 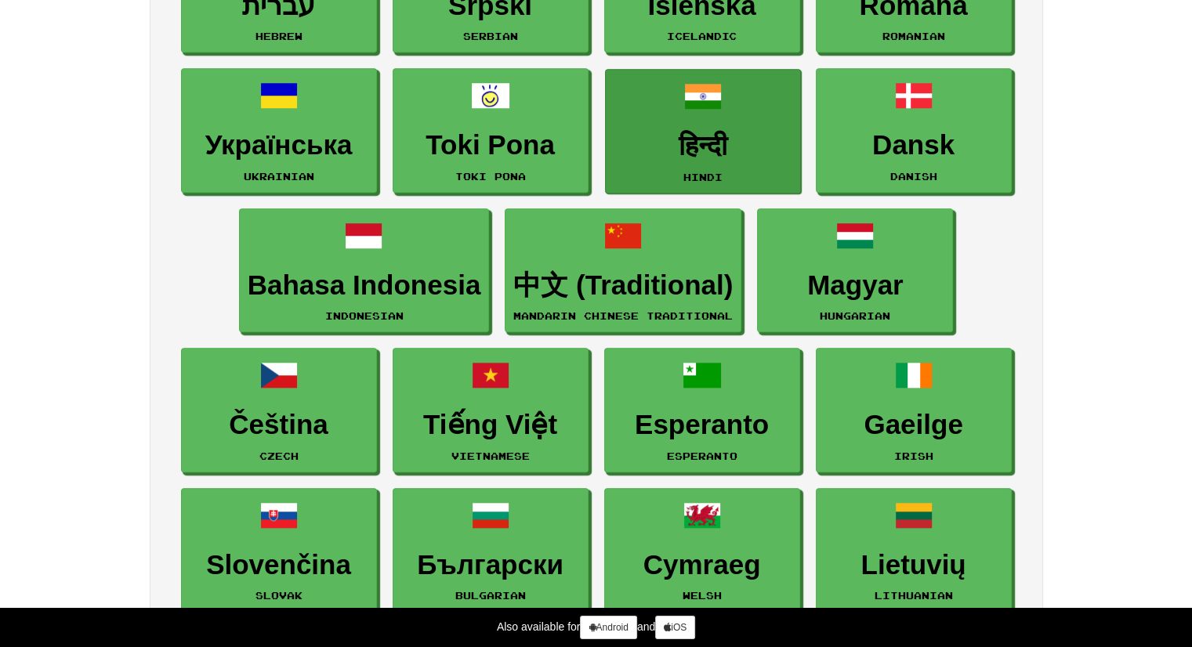 I want to click on small: Welsh, so click(x=702, y=596).